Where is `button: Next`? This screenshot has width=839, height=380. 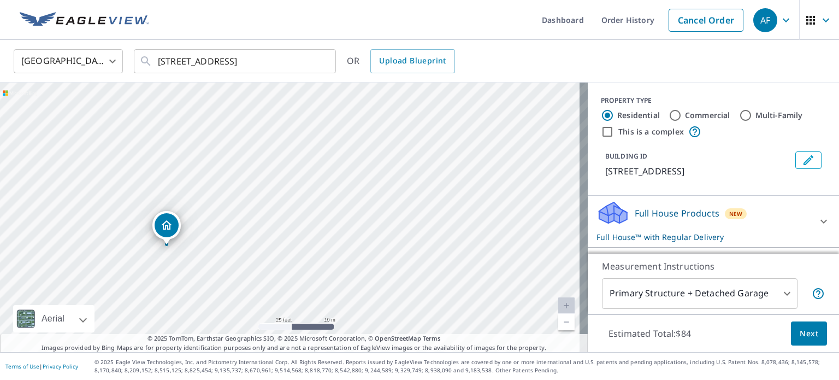
button: Next is located at coordinates (809, 333).